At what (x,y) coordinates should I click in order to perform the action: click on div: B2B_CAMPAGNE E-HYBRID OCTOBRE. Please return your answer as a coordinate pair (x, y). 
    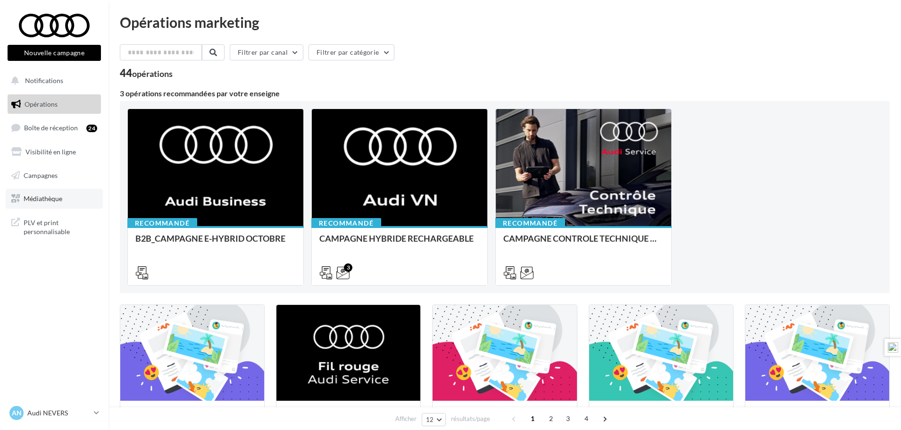
    Looking at the image, I should click on (216, 243).